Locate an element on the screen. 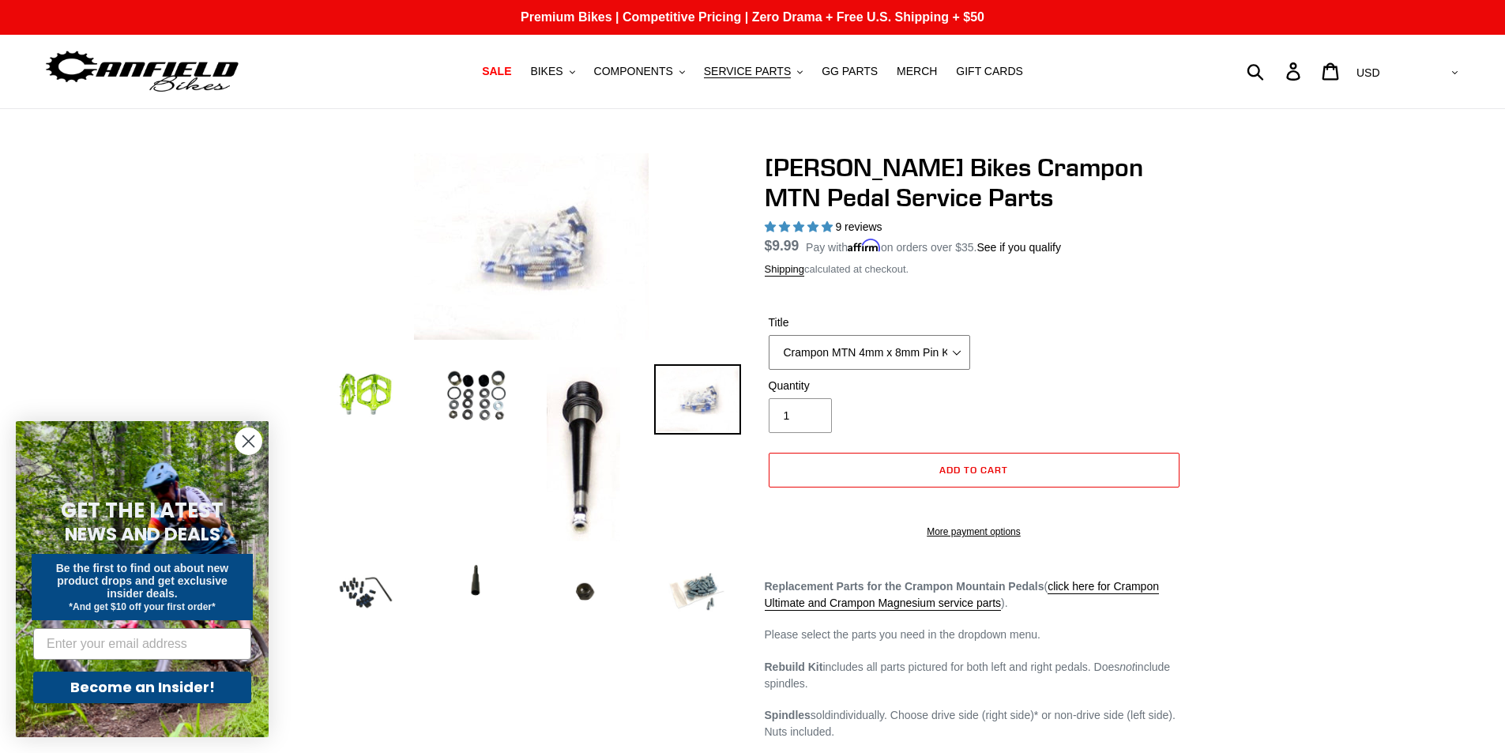 The image size is (1505, 753). input: Enter your email address is located at coordinates (142, 644).